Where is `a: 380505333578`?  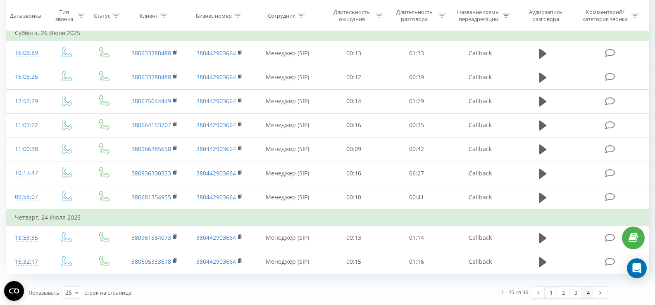
a: 380505333578 is located at coordinates (151, 261).